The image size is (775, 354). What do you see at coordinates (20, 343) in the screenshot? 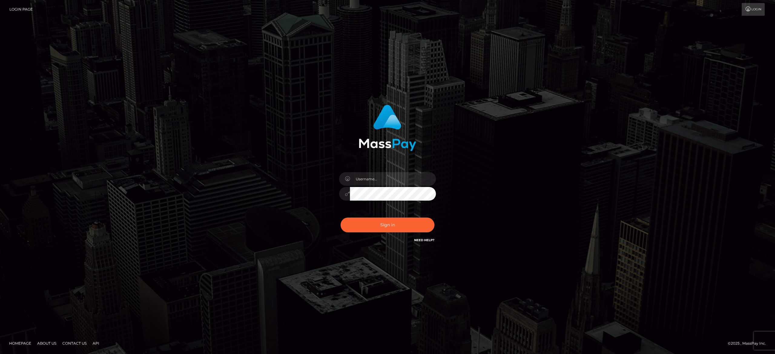
I see `a: Homepage` at bounding box center [20, 343].